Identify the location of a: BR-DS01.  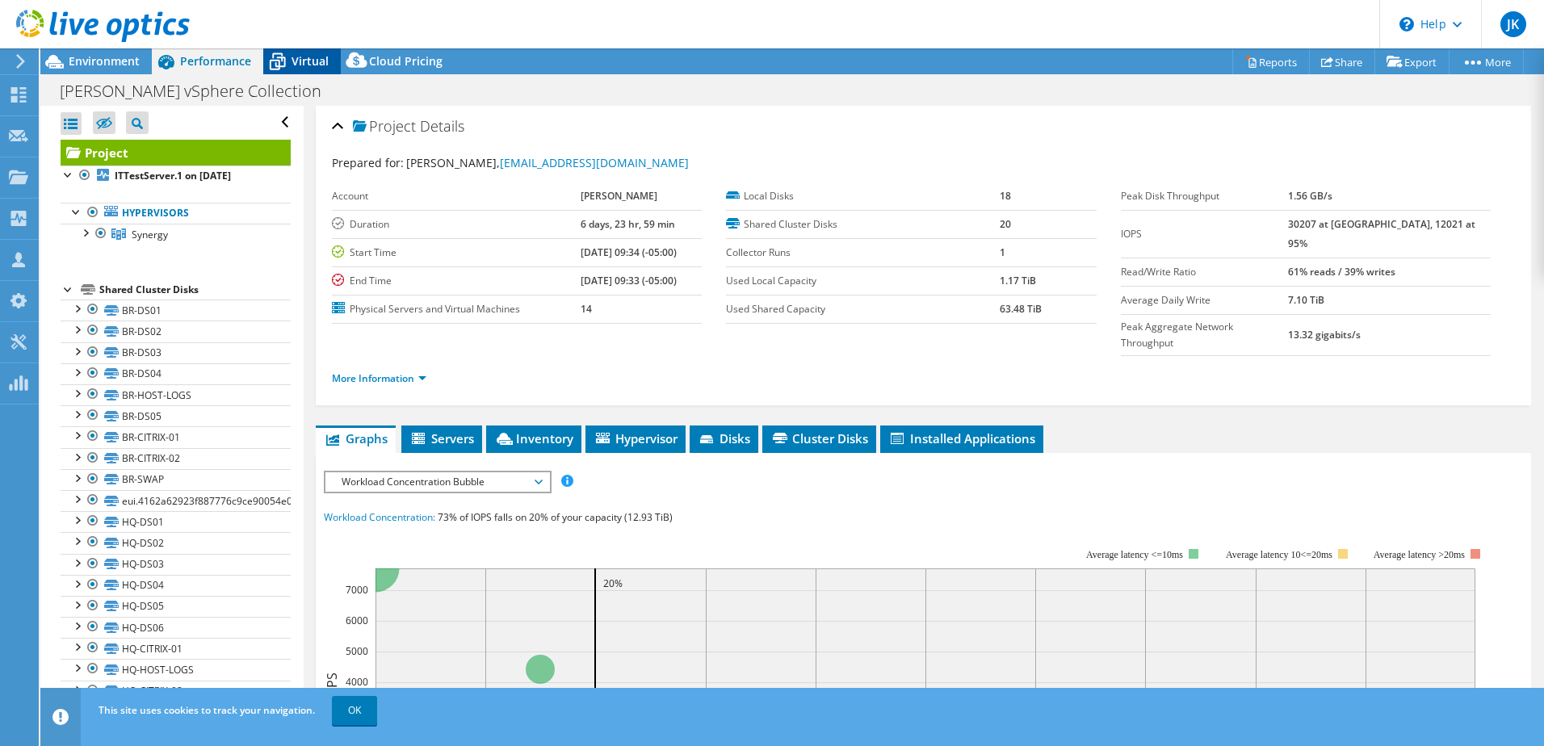
(175, 310).